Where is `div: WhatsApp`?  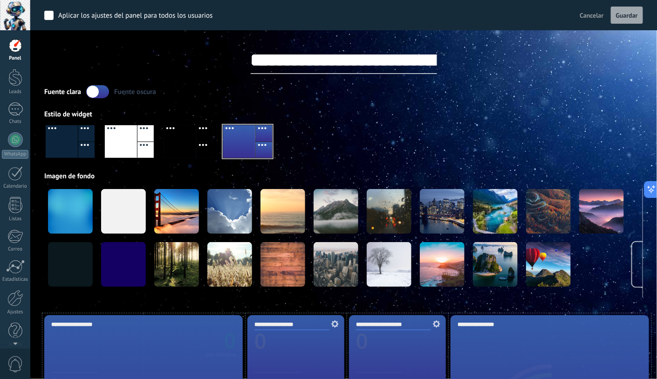 div: WhatsApp is located at coordinates (15, 154).